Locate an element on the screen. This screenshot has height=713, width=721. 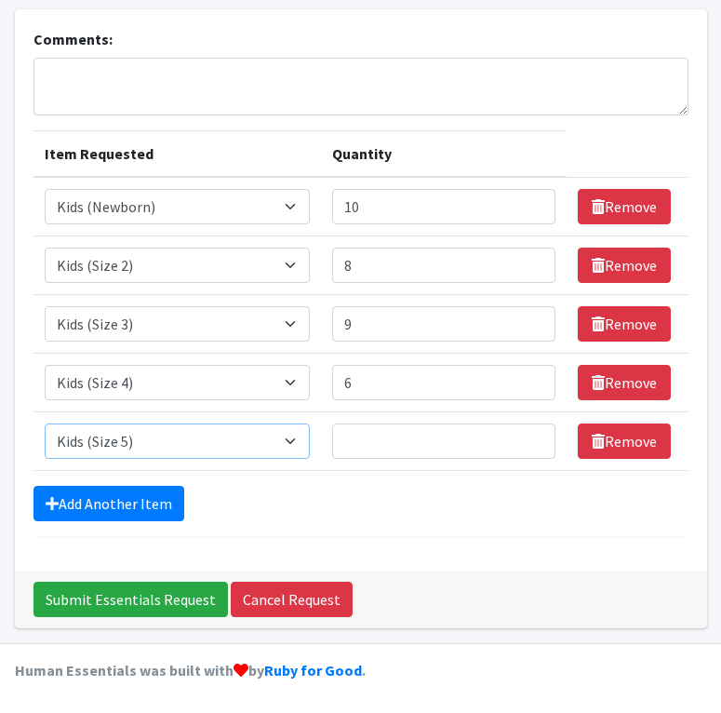
strong: Human Essentials was built with by . is located at coordinates (190, 670).